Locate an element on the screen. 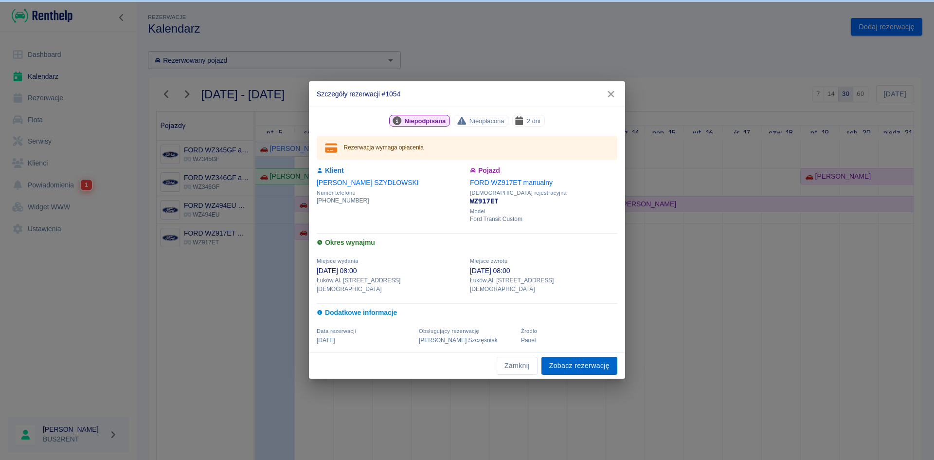  h2: Szczegóły rezerwacji #1054 is located at coordinates (467, 94).